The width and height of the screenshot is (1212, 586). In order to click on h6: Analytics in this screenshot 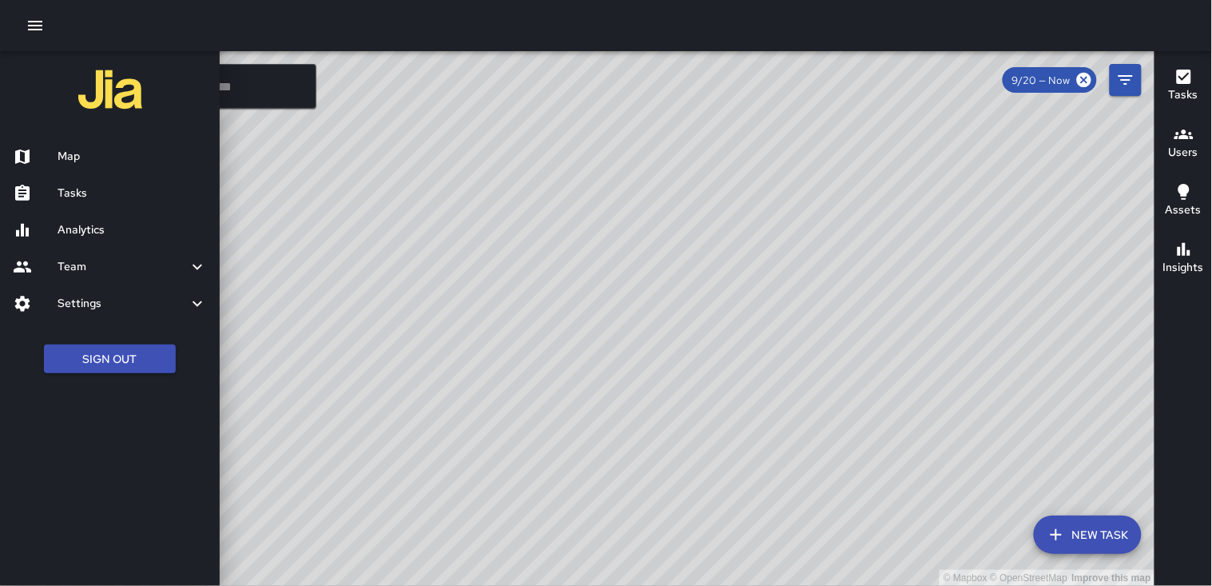, I will do `click(132, 230)`.